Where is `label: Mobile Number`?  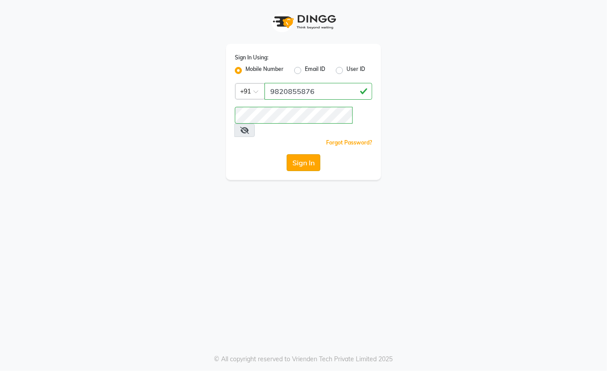 label: Mobile Number is located at coordinates (264, 70).